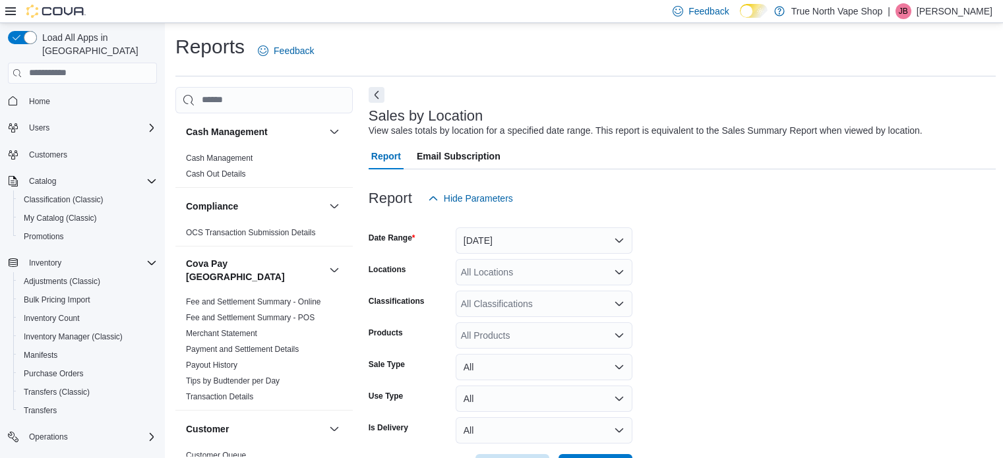  What do you see at coordinates (57, 393) in the screenshot?
I see `span: Transfers (Classic)` at bounding box center [57, 393].